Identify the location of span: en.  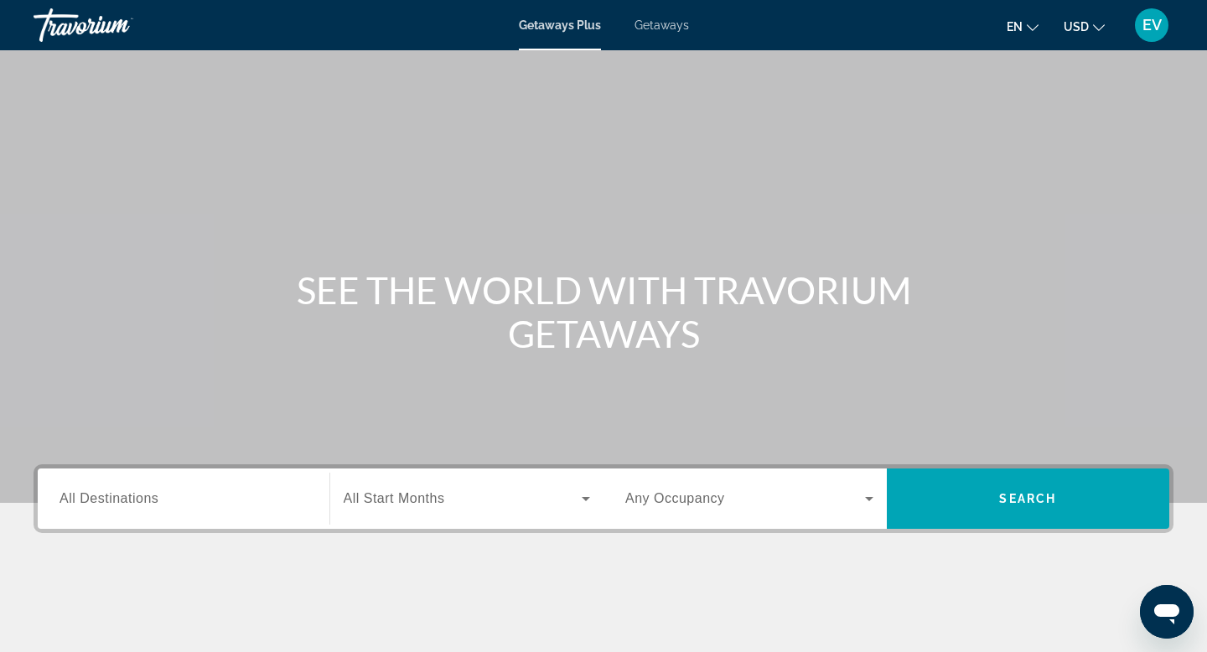
(1014, 27).